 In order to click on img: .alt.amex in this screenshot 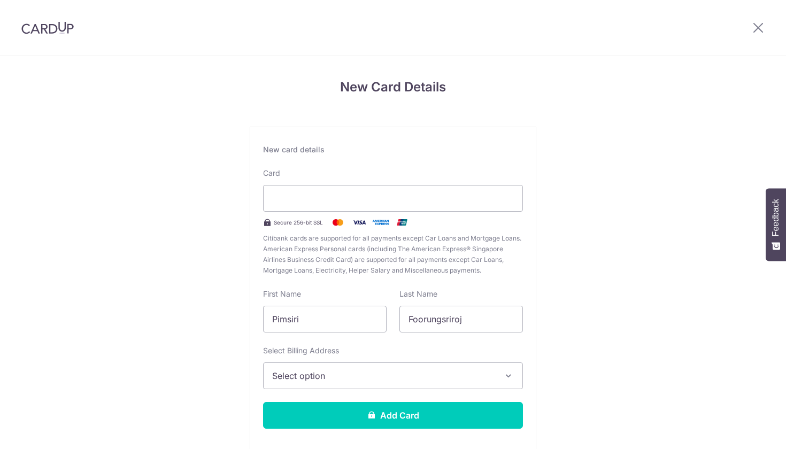, I will do `click(381, 223)`.